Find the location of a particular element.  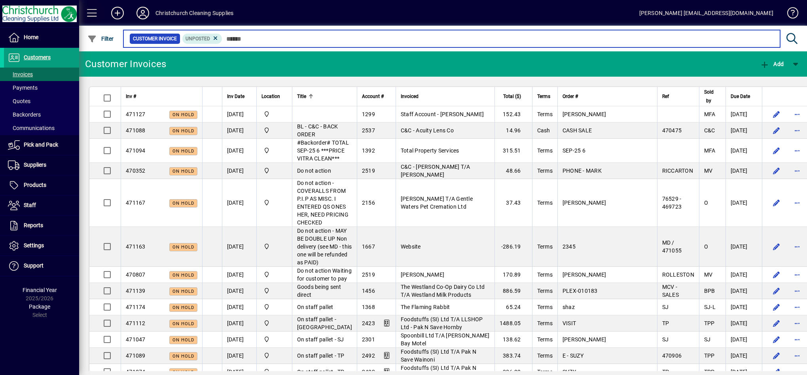

span: Communications is located at coordinates (31, 128).